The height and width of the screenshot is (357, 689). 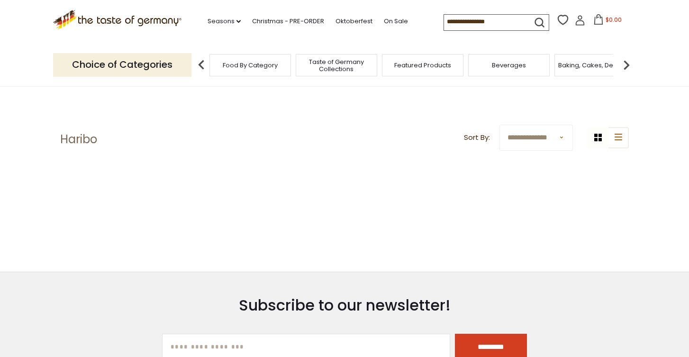 I want to click on a: Food By Category, so click(x=250, y=65).